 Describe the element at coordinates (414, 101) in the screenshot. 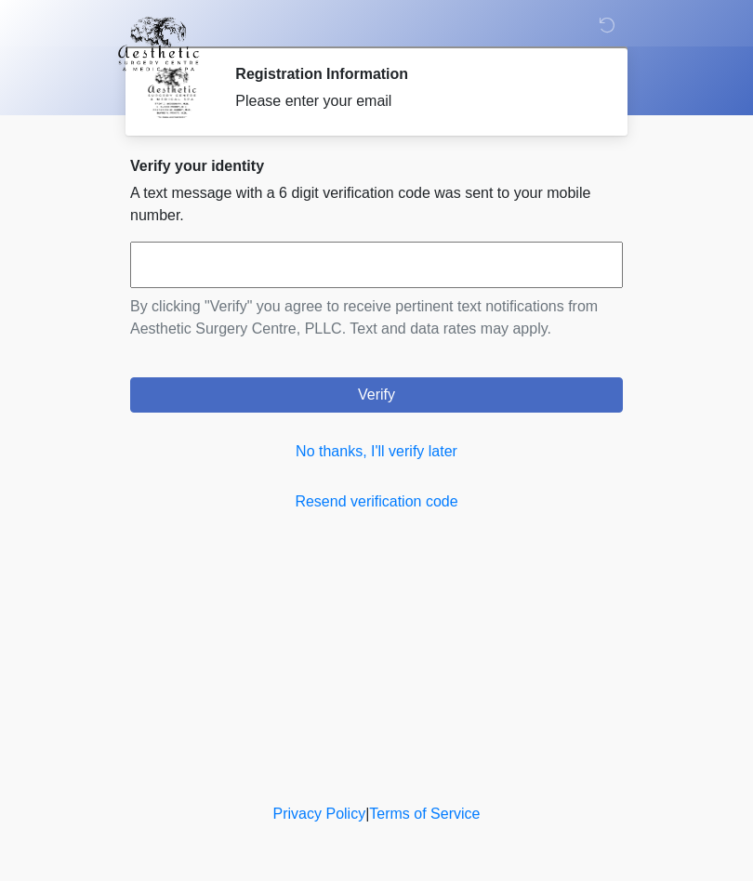

I see `div: Please enter your email` at that location.